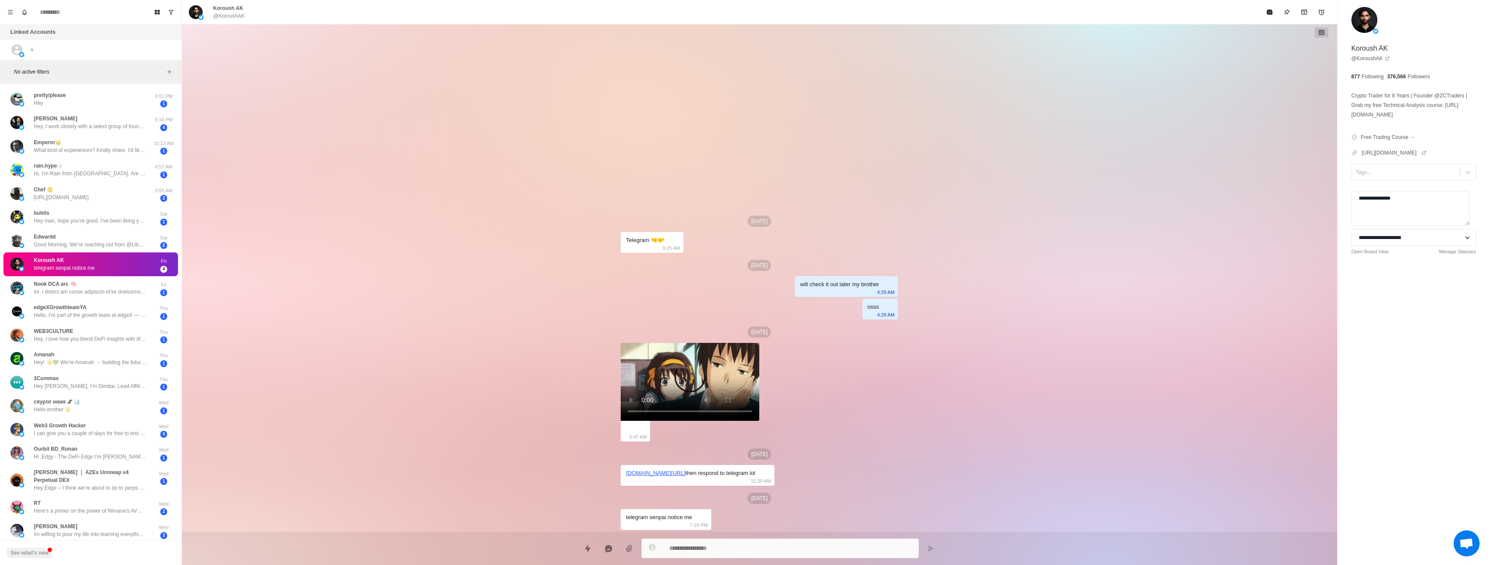 This screenshot has height=565, width=1490. I want to click on p: Linked Accounts, so click(33, 32).